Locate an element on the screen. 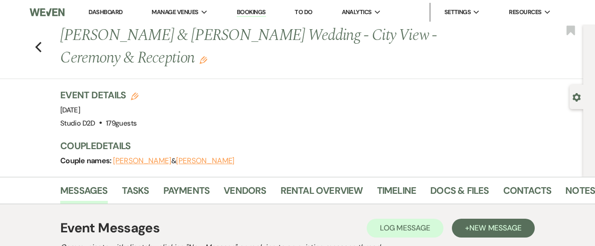 This screenshot has width=595, height=246. a: Contacts is located at coordinates (527, 194).